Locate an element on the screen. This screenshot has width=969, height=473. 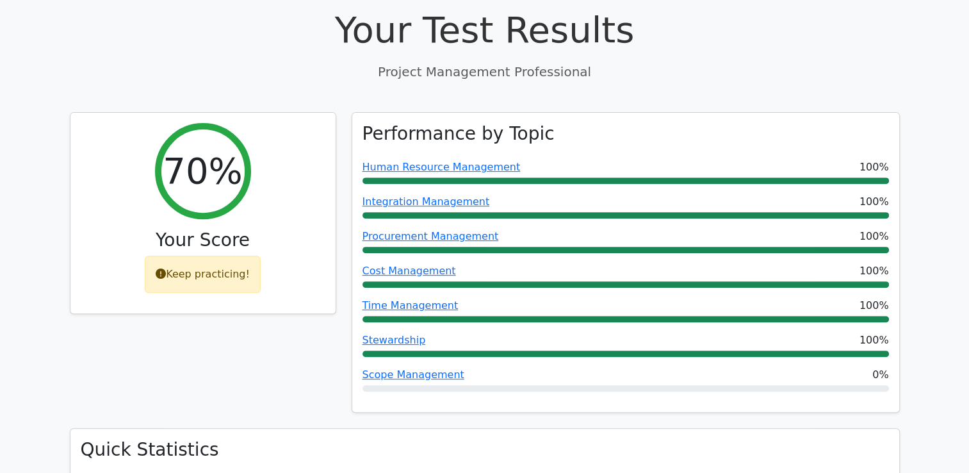
a: Integration Management is located at coordinates (426, 201).